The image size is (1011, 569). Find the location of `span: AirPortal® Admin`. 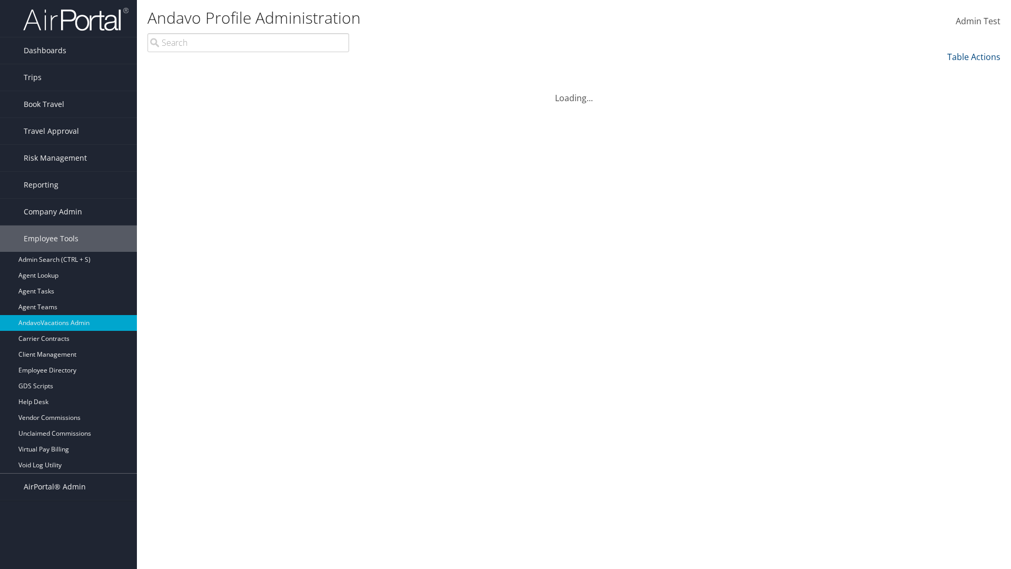

span: AirPortal® Admin is located at coordinates (55, 487).